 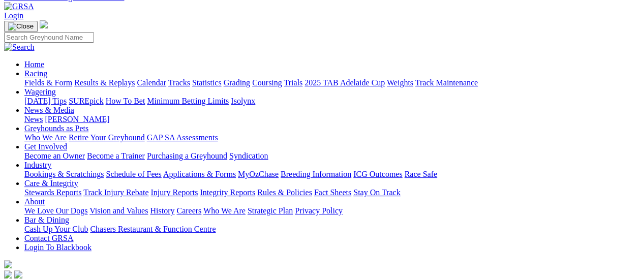 What do you see at coordinates (243, 101) in the screenshot?
I see `a: Isolynx` at bounding box center [243, 101].